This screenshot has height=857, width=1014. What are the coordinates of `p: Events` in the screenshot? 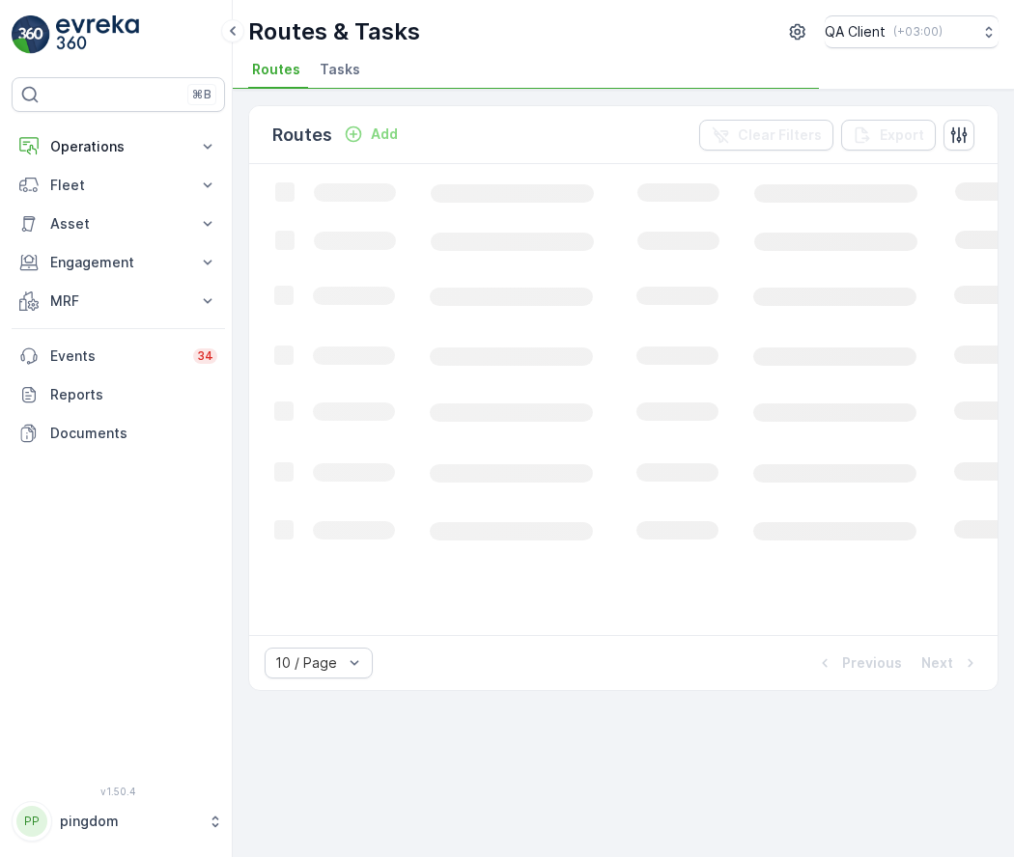 It's located at (116, 356).